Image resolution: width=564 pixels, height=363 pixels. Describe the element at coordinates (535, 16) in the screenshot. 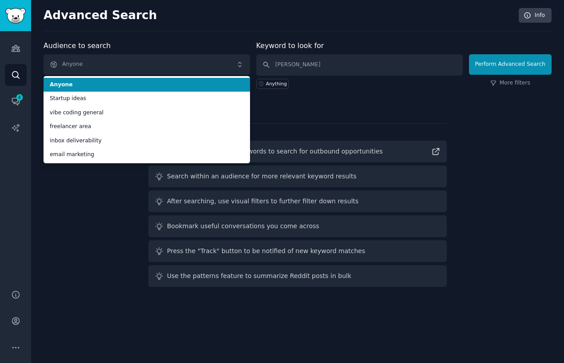

I see `a: Info` at that location.